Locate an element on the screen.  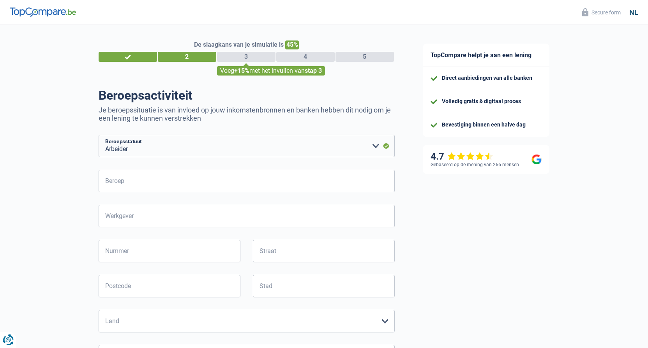
p: Je beroepssituatie is van invloed op jouw inkomstenbronnen en banken hebben dit nodig om je een l... is located at coordinates (247, 114).